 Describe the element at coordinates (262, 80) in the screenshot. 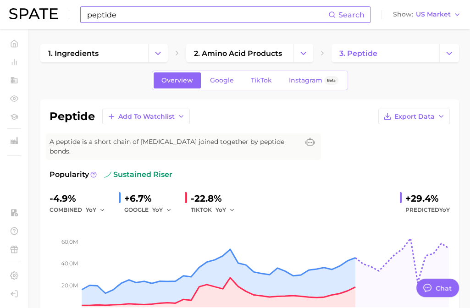

I see `a: TikTok` at that location.